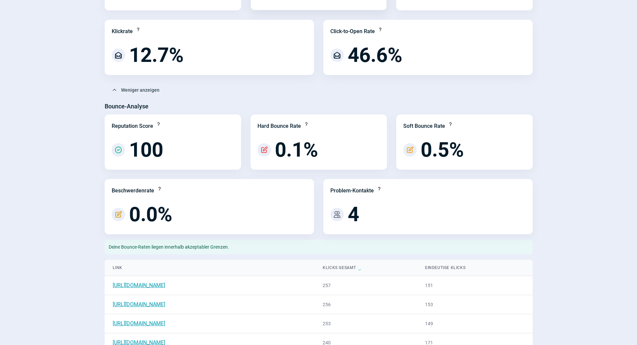 The image size is (637, 345). Describe the element at coordinates (366, 268) in the screenshot. I see `div: Klicks gesamt` at that location.